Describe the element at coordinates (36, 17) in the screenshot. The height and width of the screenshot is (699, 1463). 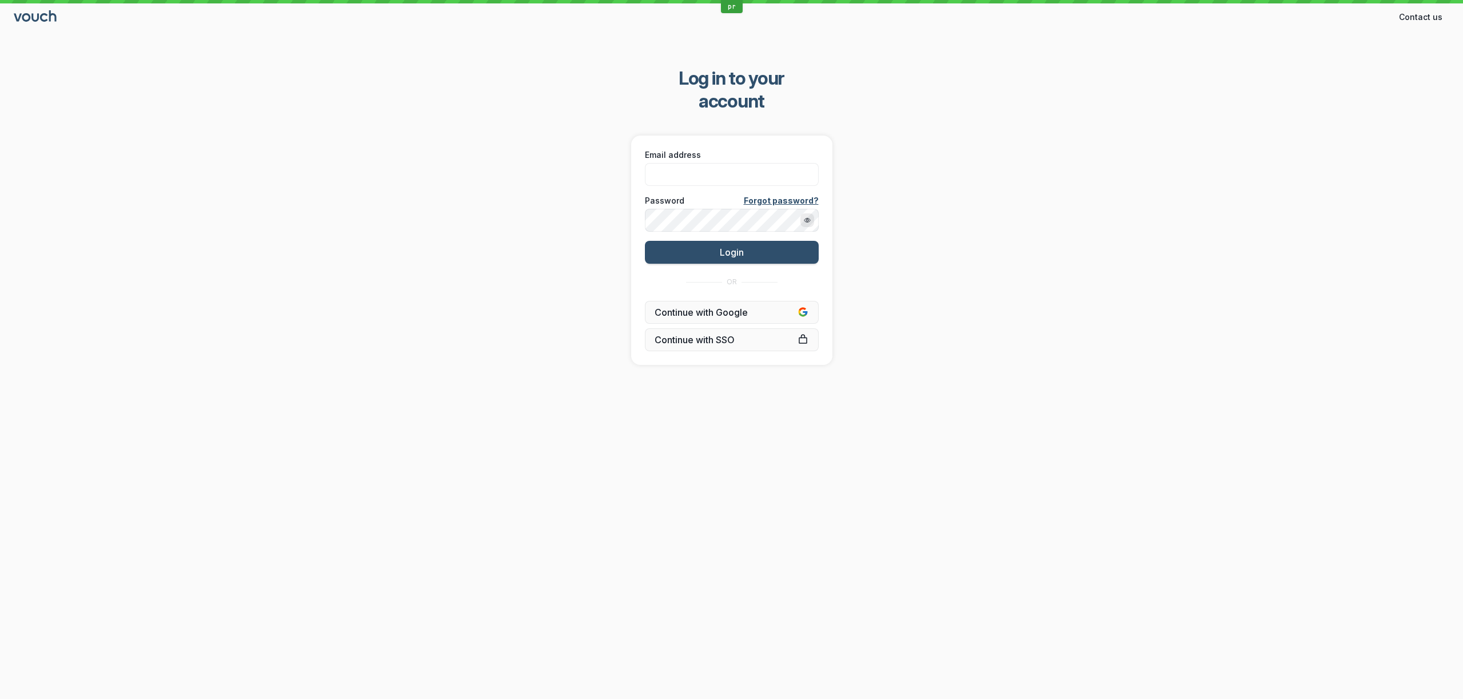
I see `a: Go to sign in` at that location.